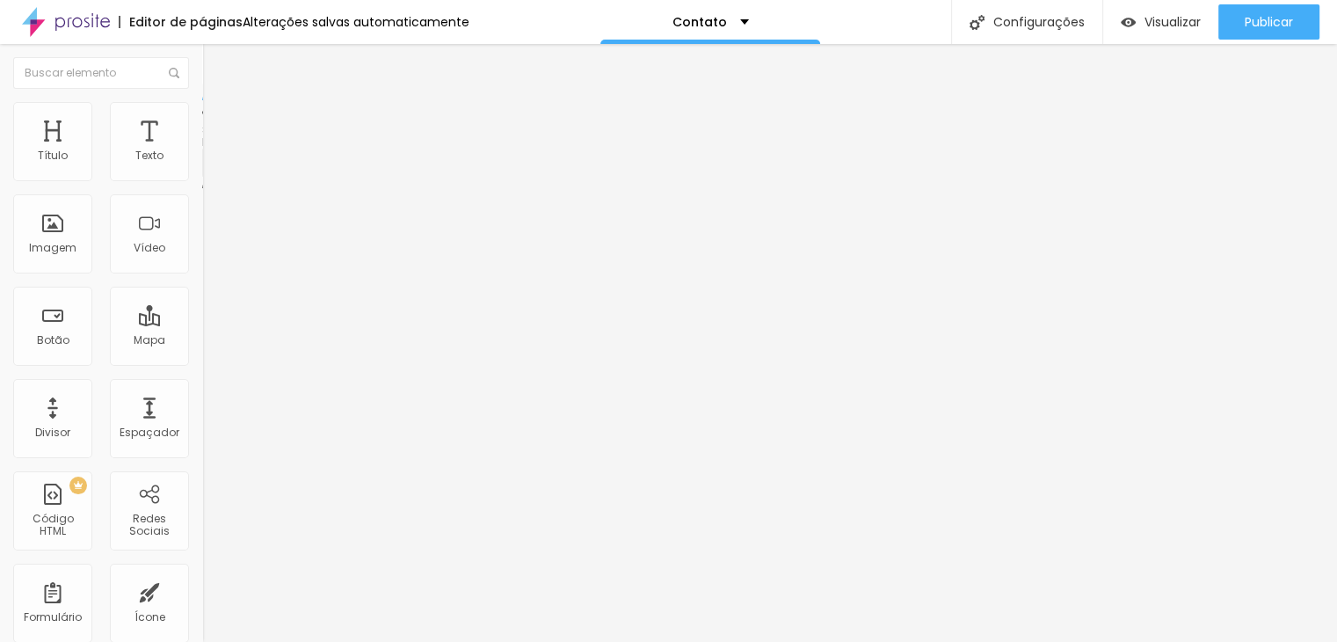 The height and width of the screenshot is (642, 1337). What do you see at coordinates (149, 433) in the screenshot?
I see `div: Espaçador` at bounding box center [149, 433].